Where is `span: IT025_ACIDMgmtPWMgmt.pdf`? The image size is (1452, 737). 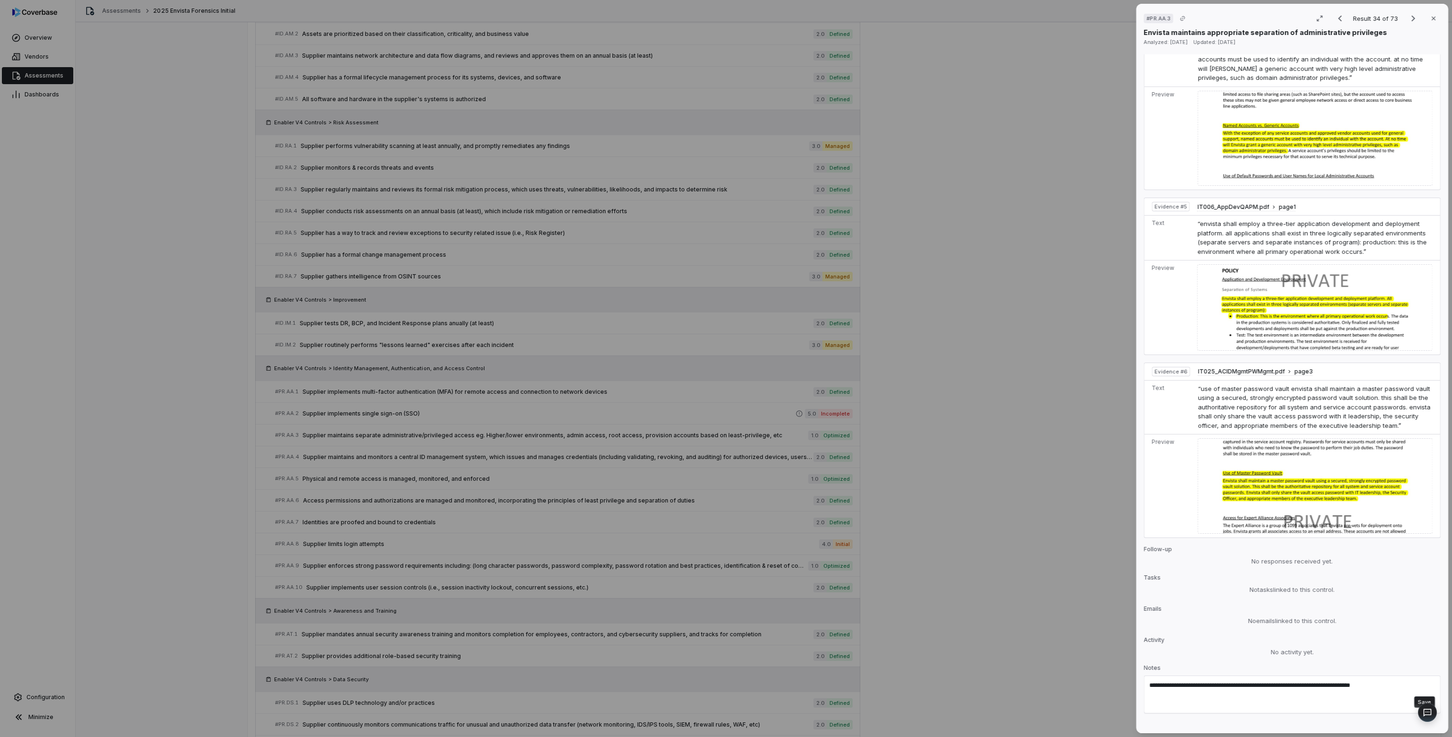
span: IT025_ACIDMgmtPWMgmt.pdf is located at coordinates (1241, 372).